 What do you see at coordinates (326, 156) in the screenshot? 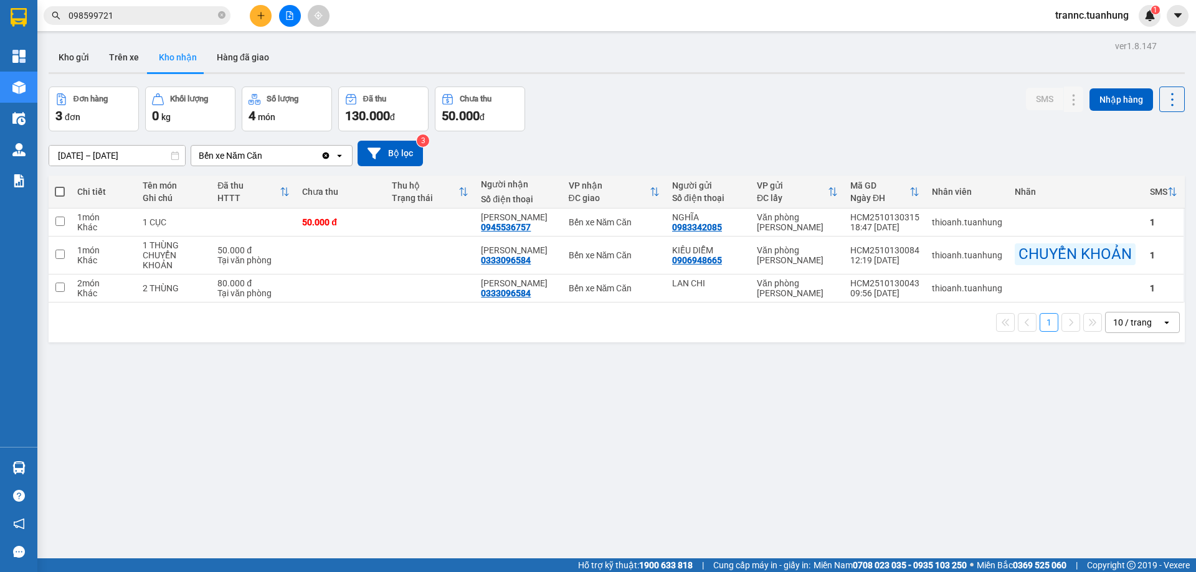
I see `svg: Clear value` at bounding box center [326, 156].